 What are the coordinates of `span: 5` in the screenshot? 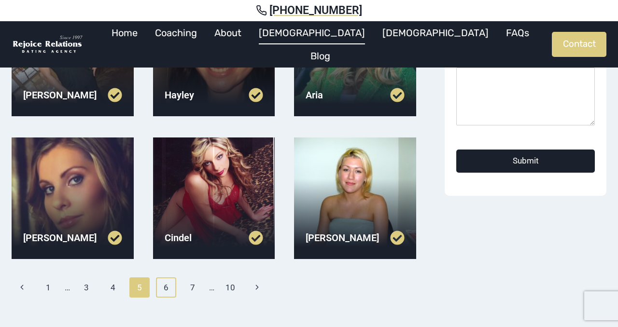 It's located at (139, 288).